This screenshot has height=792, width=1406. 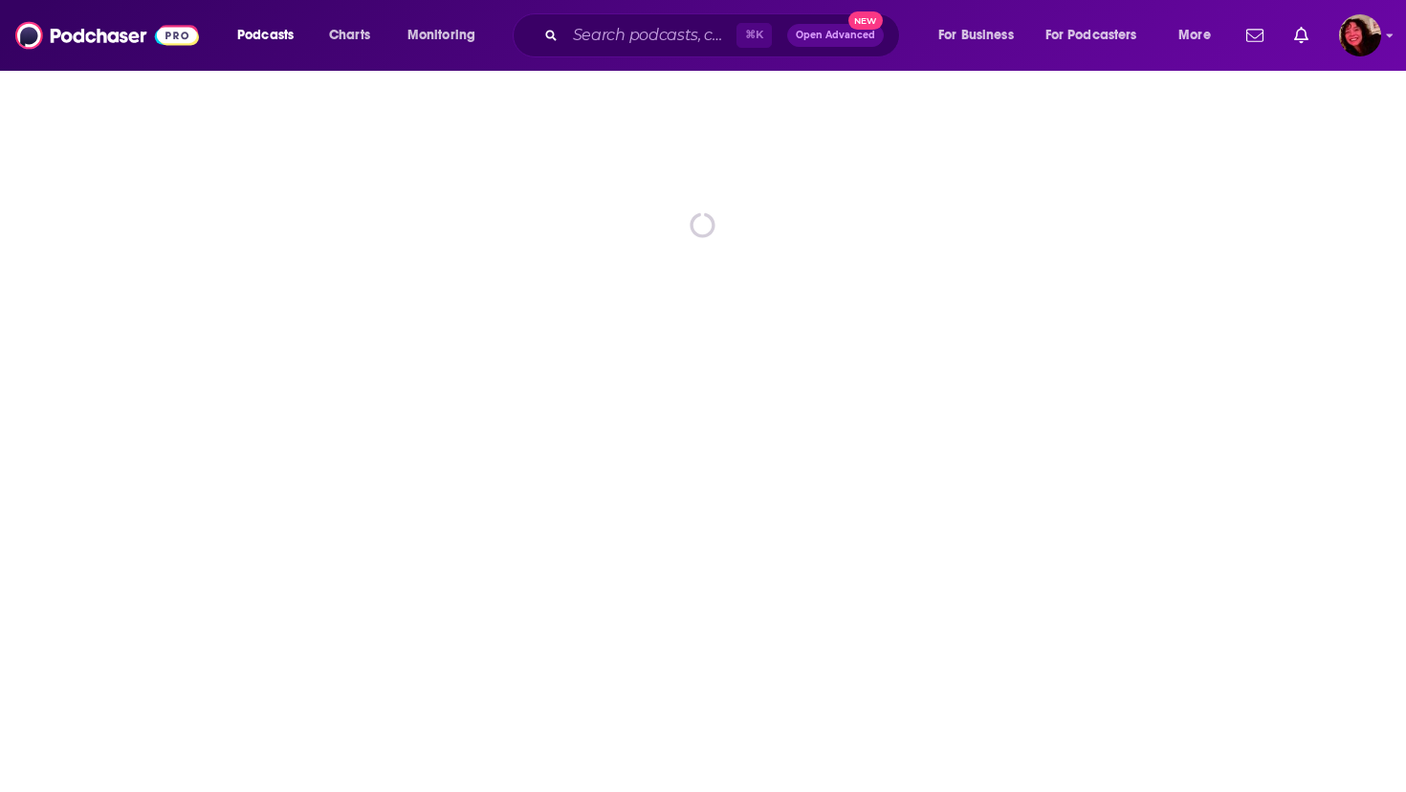 What do you see at coordinates (835, 35) in the screenshot?
I see `span: Open Advanced` at bounding box center [835, 35].